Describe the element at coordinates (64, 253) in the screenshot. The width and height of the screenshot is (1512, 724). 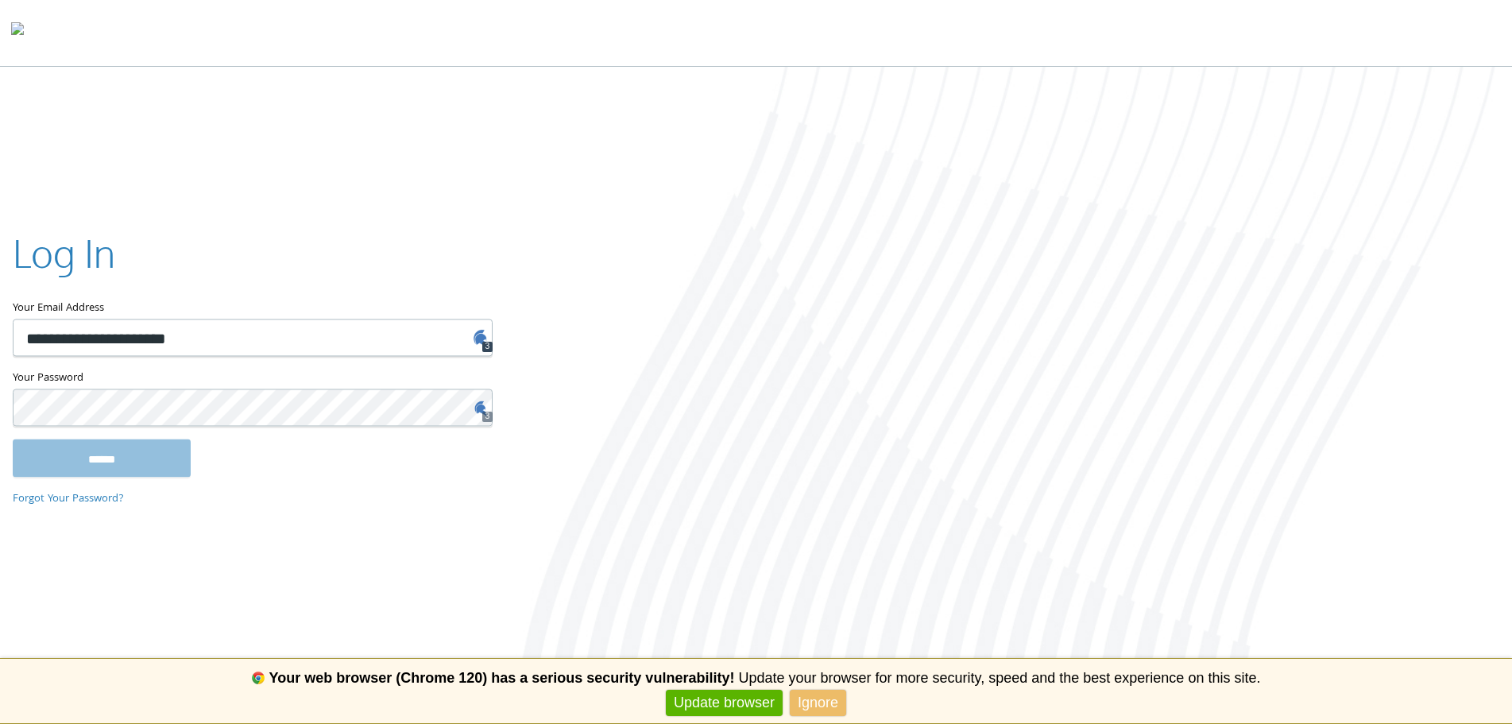
I see `h2: Log In` at that location.